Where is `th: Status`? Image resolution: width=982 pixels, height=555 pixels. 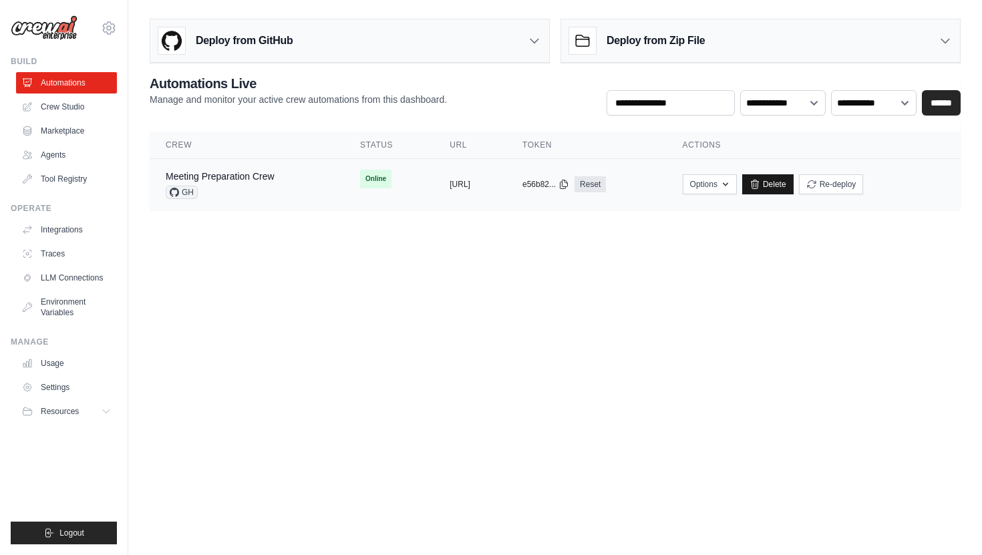 th: Status is located at coordinates (389, 145).